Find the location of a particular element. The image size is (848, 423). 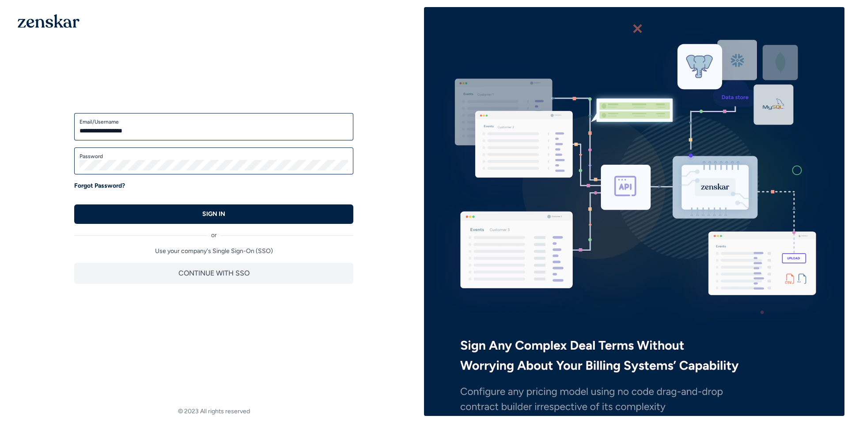

label: Password is located at coordinates (214, 156).